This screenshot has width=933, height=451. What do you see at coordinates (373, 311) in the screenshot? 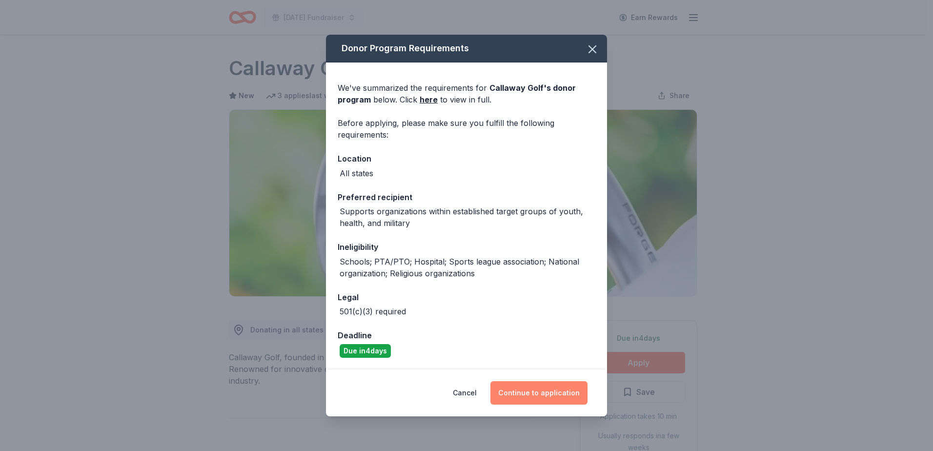
I see `div: 501(c)(3) required` at bounding box center [373, 311].